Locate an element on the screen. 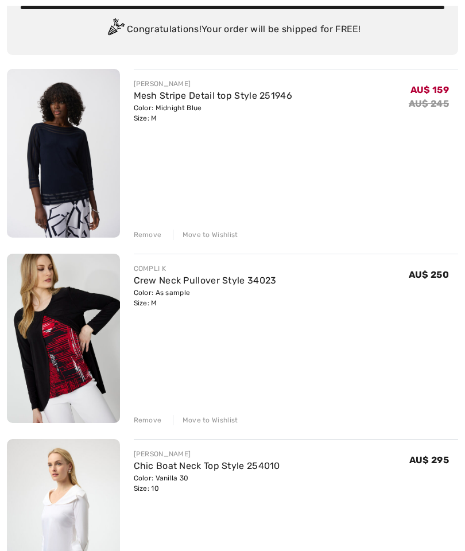 This screenshot has height=551, width=465. img: Congratulation2.svg is located at coordinates (115, 30).